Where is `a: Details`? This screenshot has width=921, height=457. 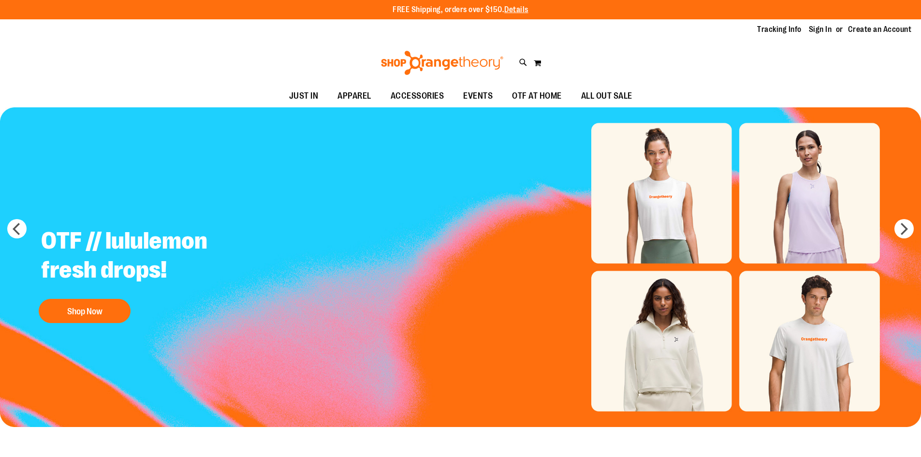 a: Details is located at coordinates (516, 10).